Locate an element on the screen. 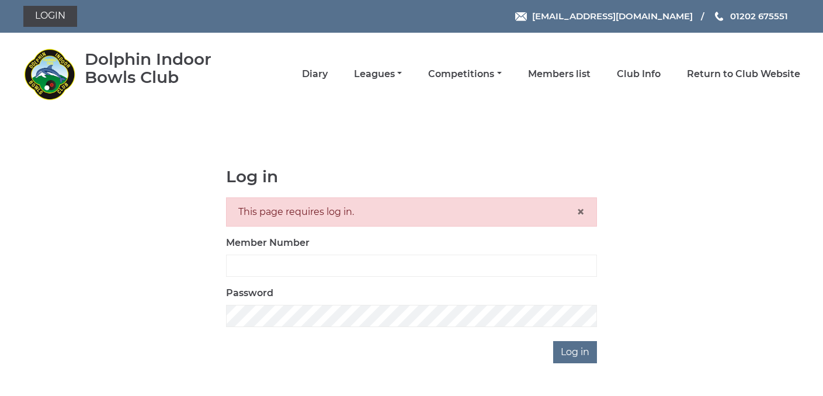  span: 01202 675551 is located at coordinates (759, 16).